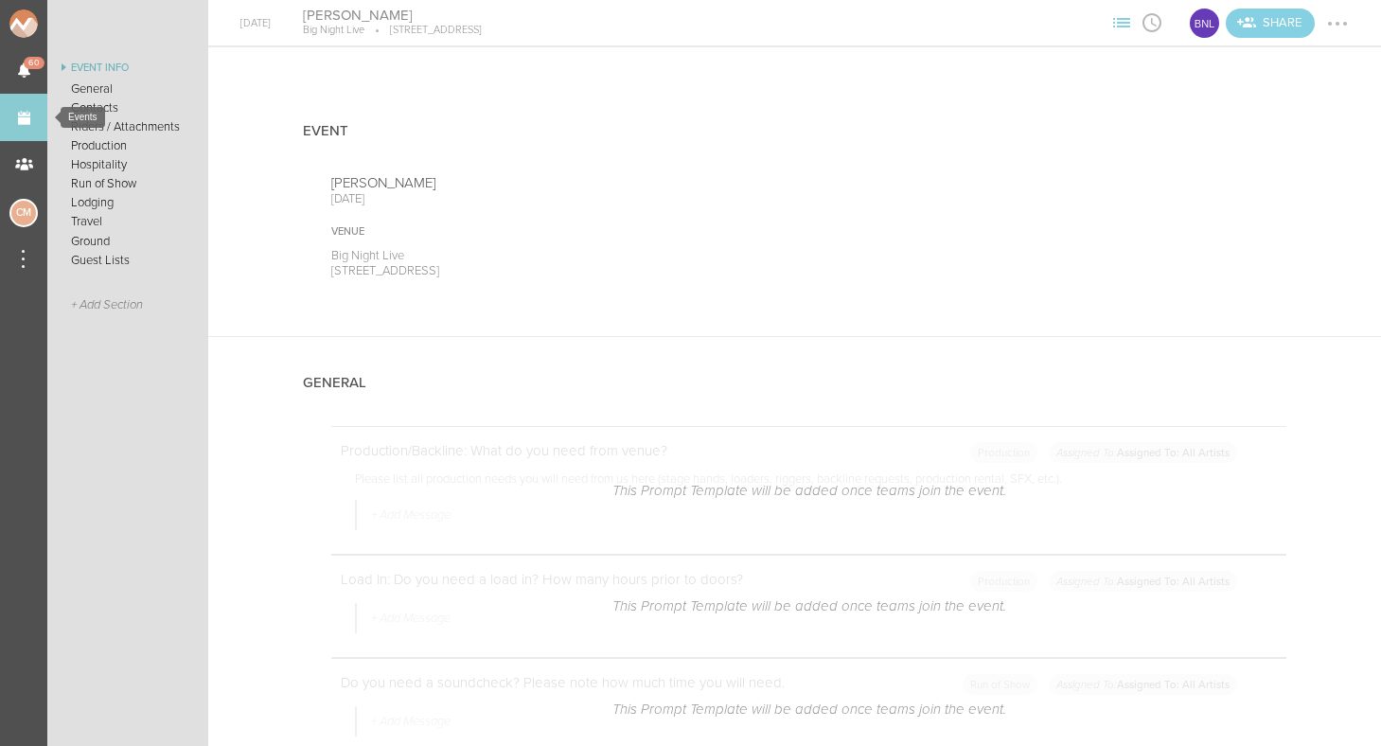 This screenshot has width=1381, height=746. Describe the element at coordinates (128, 146) in the screenshot. I see `a: Production` at that location.